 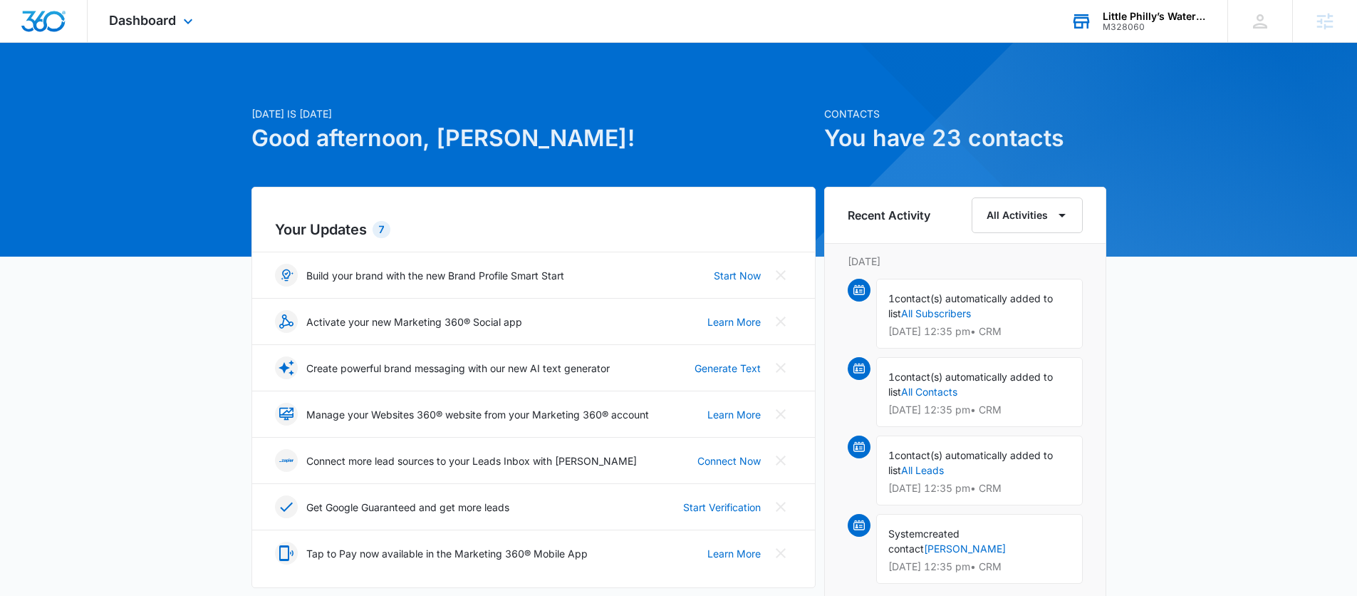 I want to click on span: System, so click(x=905, y=533).